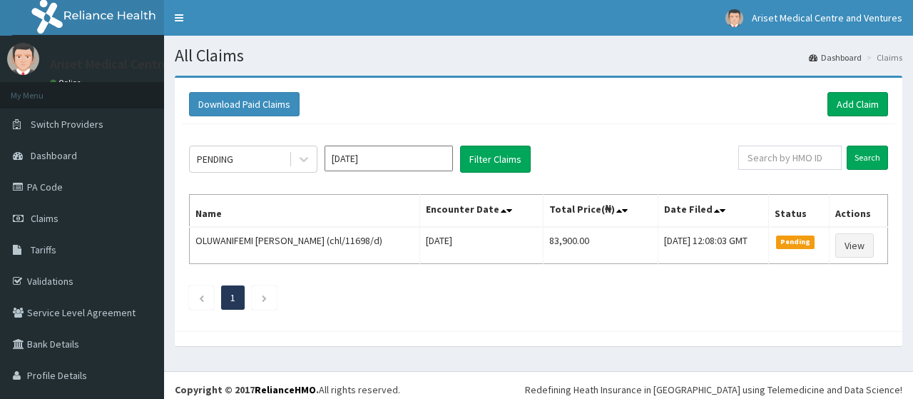 This screenshot has height=399, width=913. What do you see at coordinates (247, 389) in the screenshot?
I see `strong: Copyright © 2017 .` at bounding box center [247, 389].